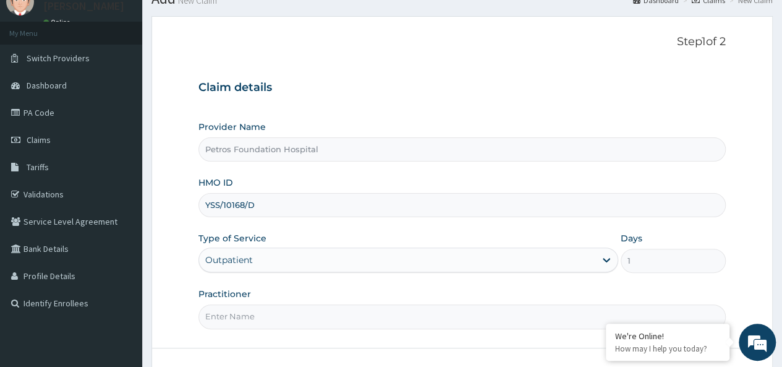  Describe the element at coordinates (462, 205) in the screenshot. I see `input: Enter HMO ID` at that location.